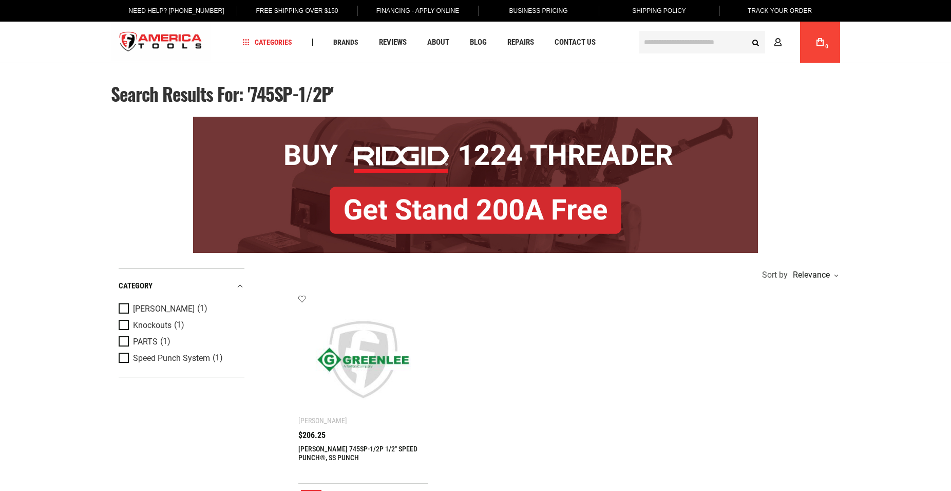 This screenshot has height=491, width=951. Describe the element at coordinates (393, 42) in the screenshot. I see `a: Reviews` at that location.